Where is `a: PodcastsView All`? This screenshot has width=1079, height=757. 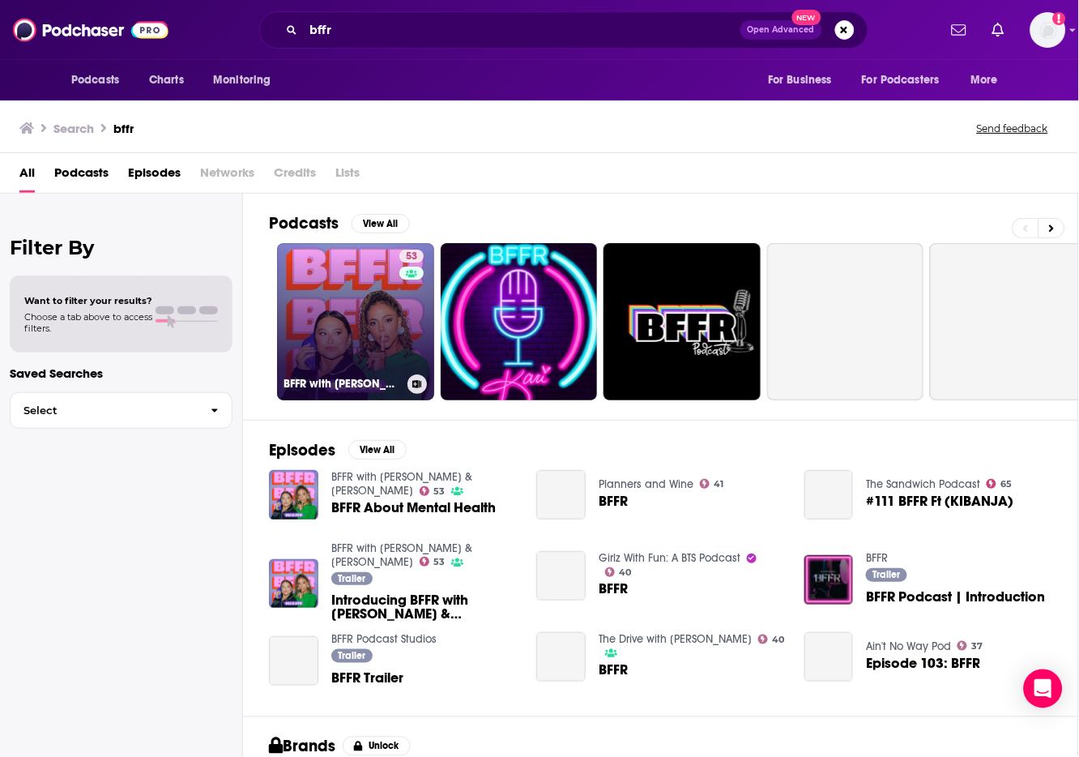
a: PodcastsView All is located at coordinates (339, 223).